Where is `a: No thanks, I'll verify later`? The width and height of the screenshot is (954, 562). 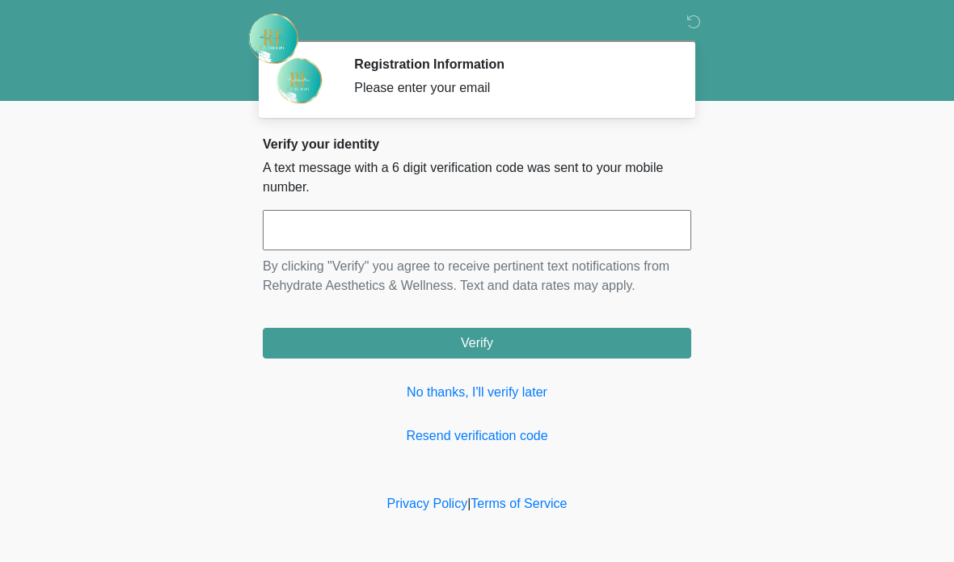
a: No thanks, I'll verify later is located at coordinates (477, 393).